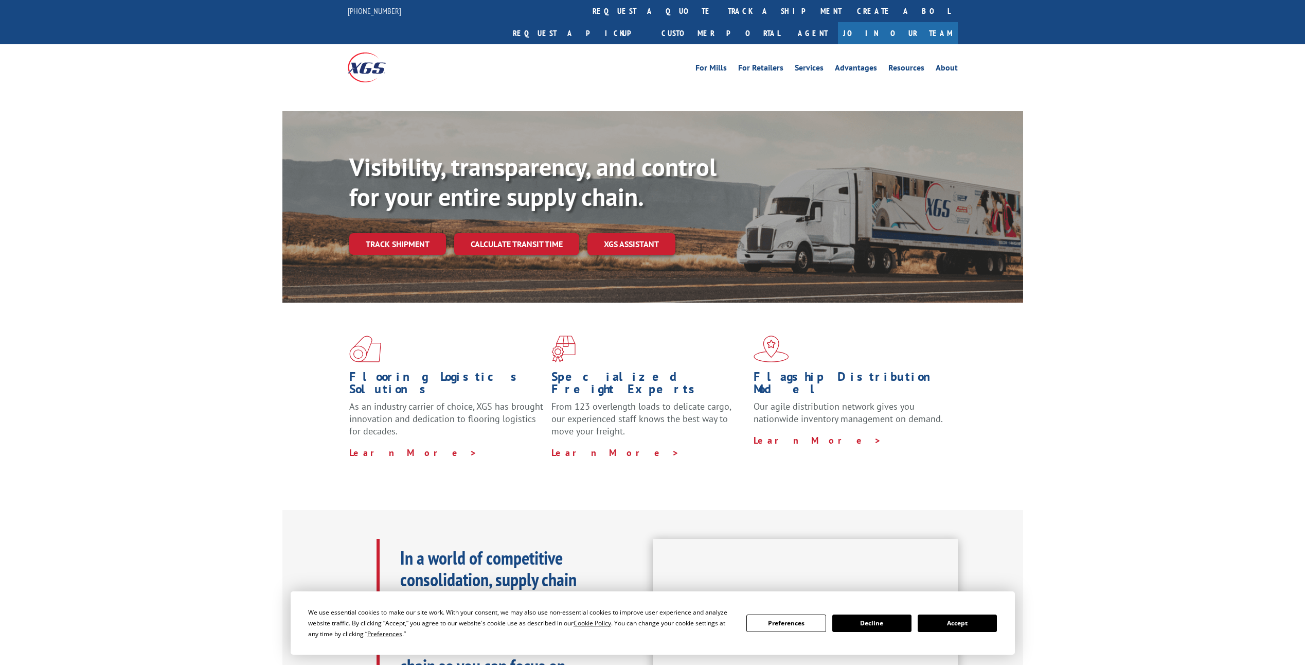 The width and height of the screenshot is (1305, 665). Describe the element at coordinates (761, 69) in the screenshot. I see `a: For Retailers` at that location.